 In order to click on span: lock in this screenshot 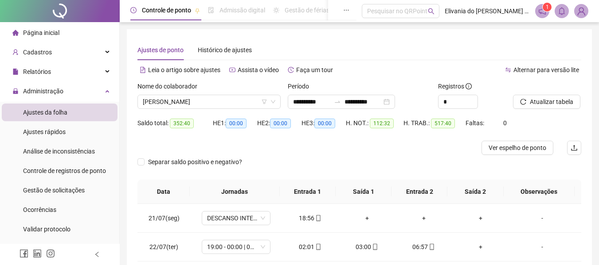, I will do `click(16, 91)`.